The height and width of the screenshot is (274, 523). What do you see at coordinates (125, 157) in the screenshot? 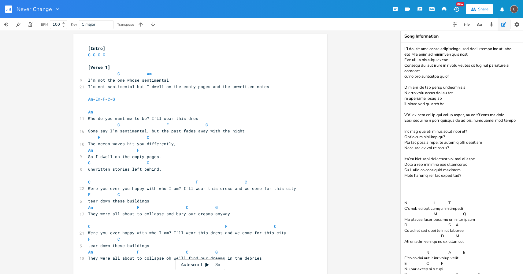
I see `span: So I dwell on the empty pages,` at bounding box center [125, 157].